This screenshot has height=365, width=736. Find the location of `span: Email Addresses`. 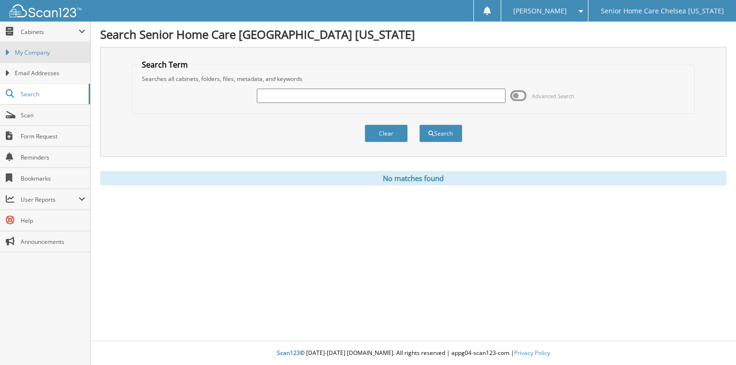

span: Email Addresses is located at coordinates (50, 73).